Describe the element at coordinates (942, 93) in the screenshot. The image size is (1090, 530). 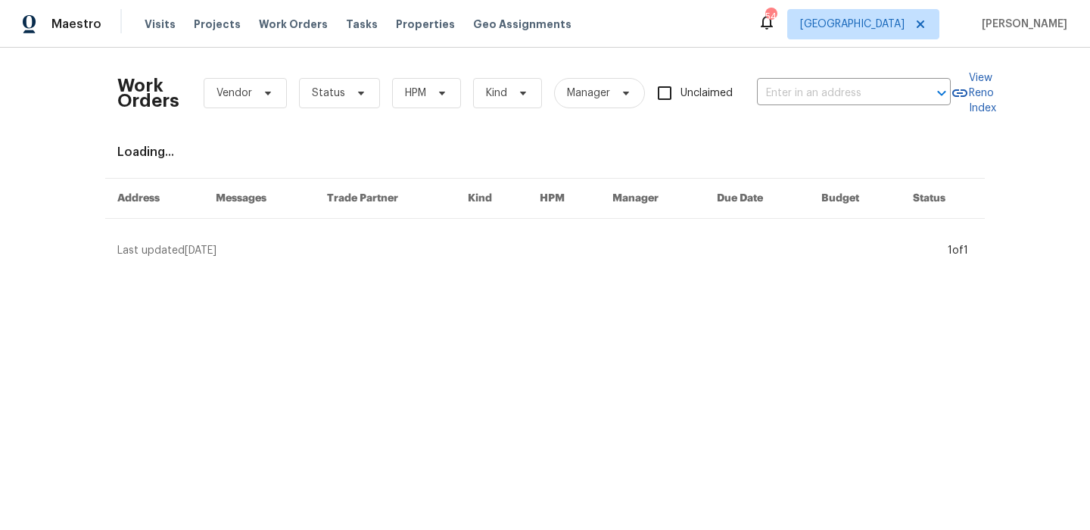
I see `button: Open` at that location.